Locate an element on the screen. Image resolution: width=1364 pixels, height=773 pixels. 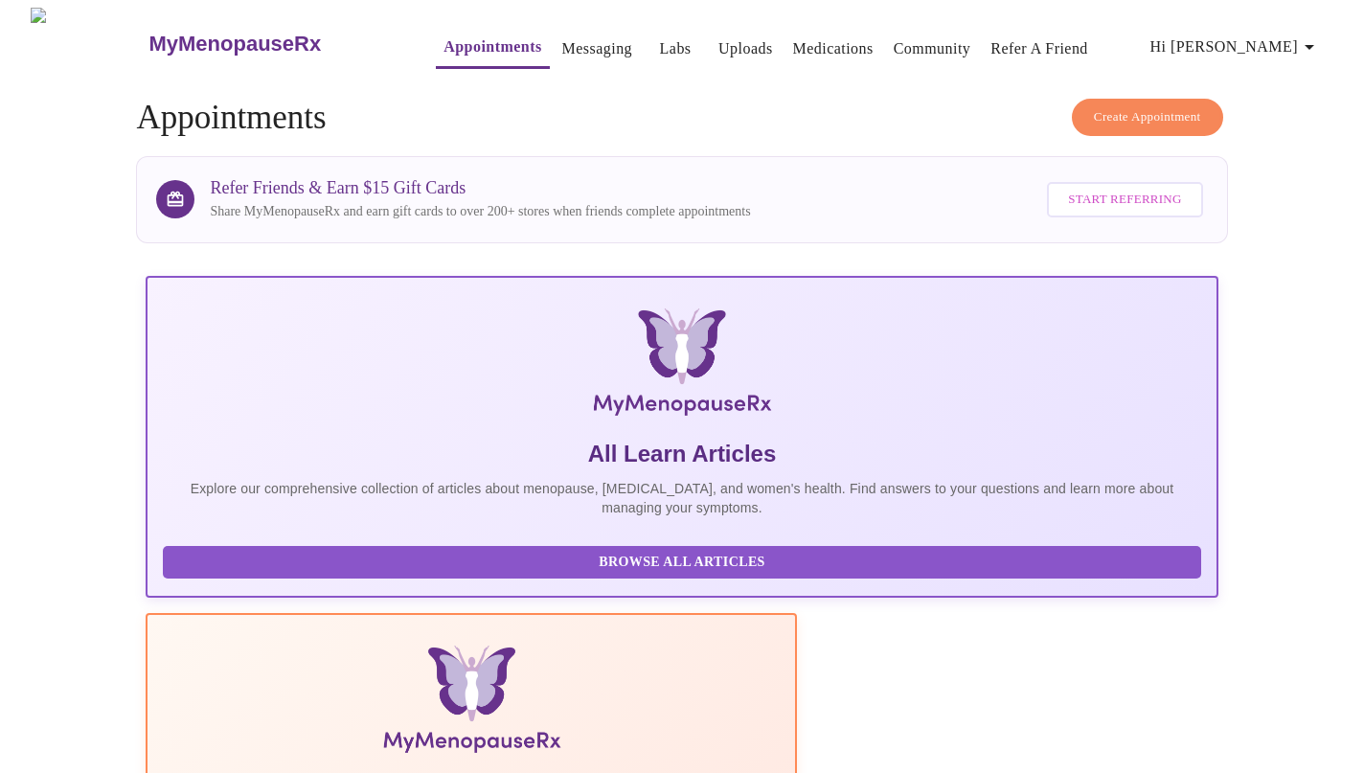
h3: MyMenopauseRx is located at coordinates (235, 44).